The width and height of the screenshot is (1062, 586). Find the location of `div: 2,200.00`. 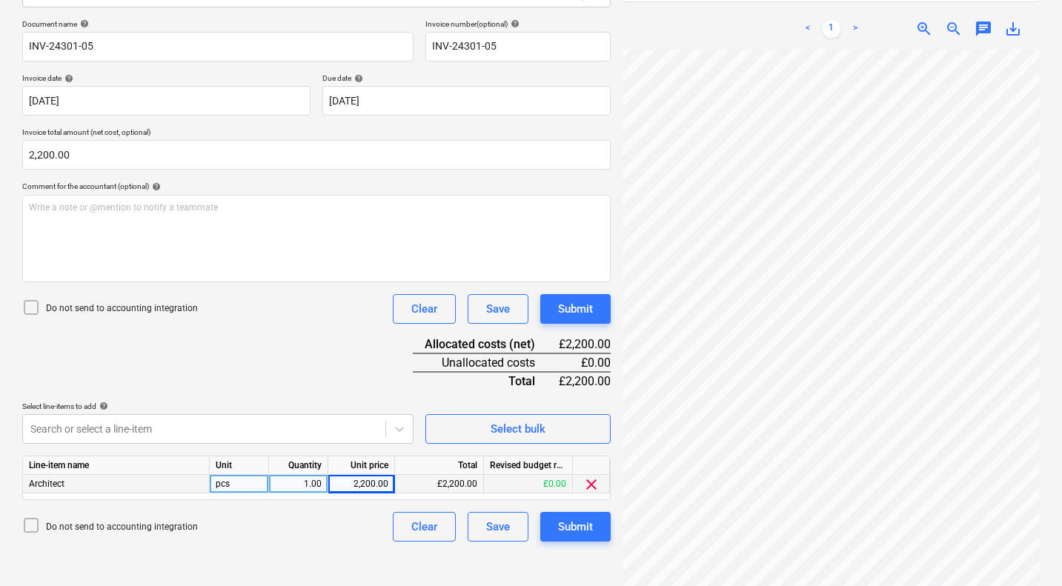

div: 2,200.00 is located at coordinates (361, 484).